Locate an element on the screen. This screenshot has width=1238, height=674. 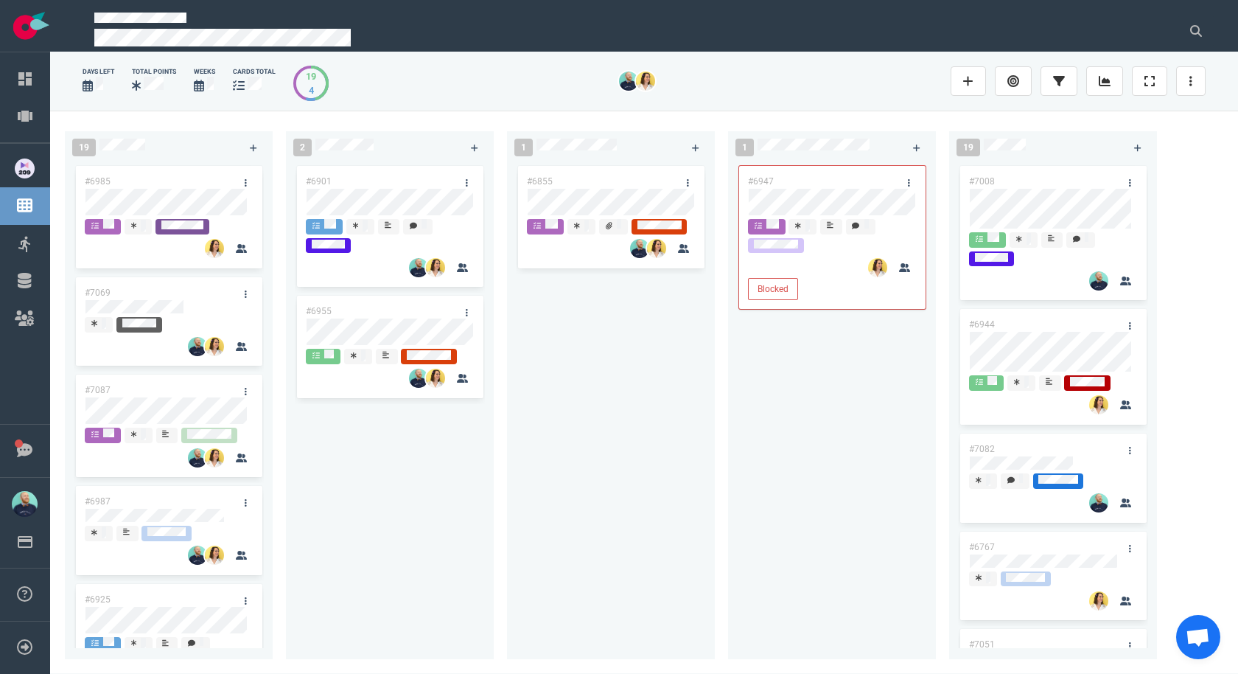
a: #6947 is located at coordinates (761, 181).